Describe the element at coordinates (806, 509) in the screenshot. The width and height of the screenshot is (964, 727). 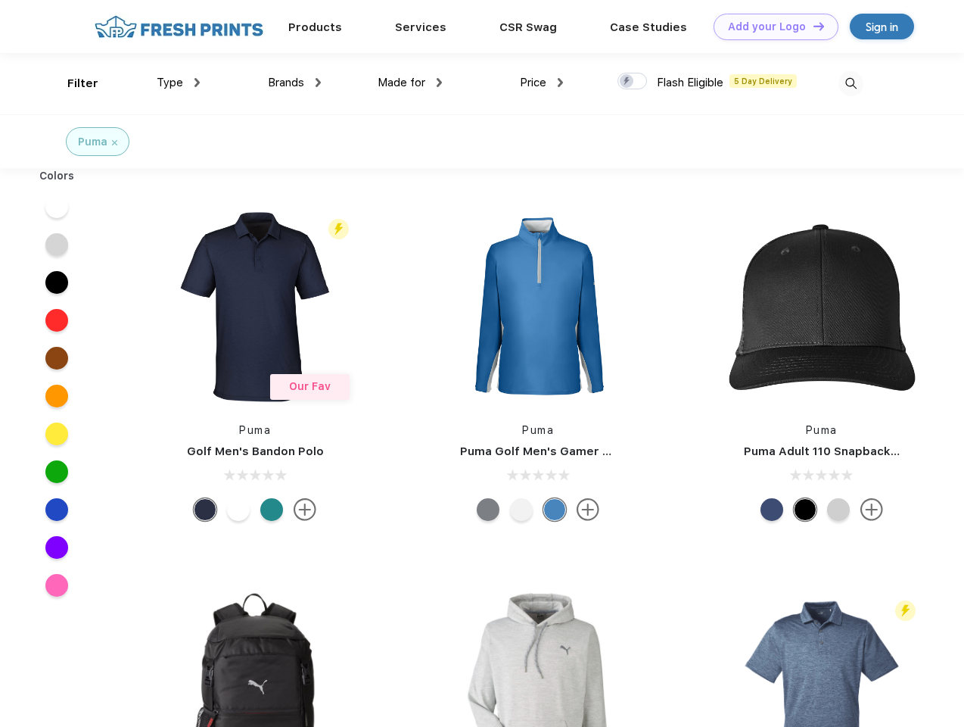
I see `div: Pma Blk Pma Blk` at that location.